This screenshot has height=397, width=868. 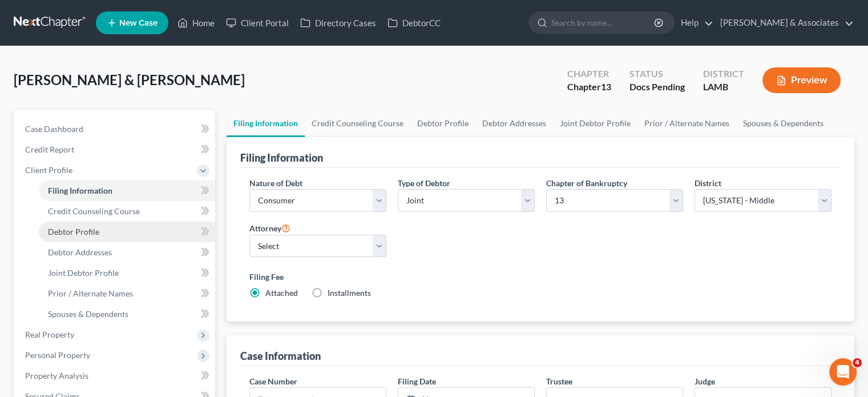 What do you see at coordinates (257, 23) in the screenshot?
I see `a: Client Portal` at bounding box center [257, 23].